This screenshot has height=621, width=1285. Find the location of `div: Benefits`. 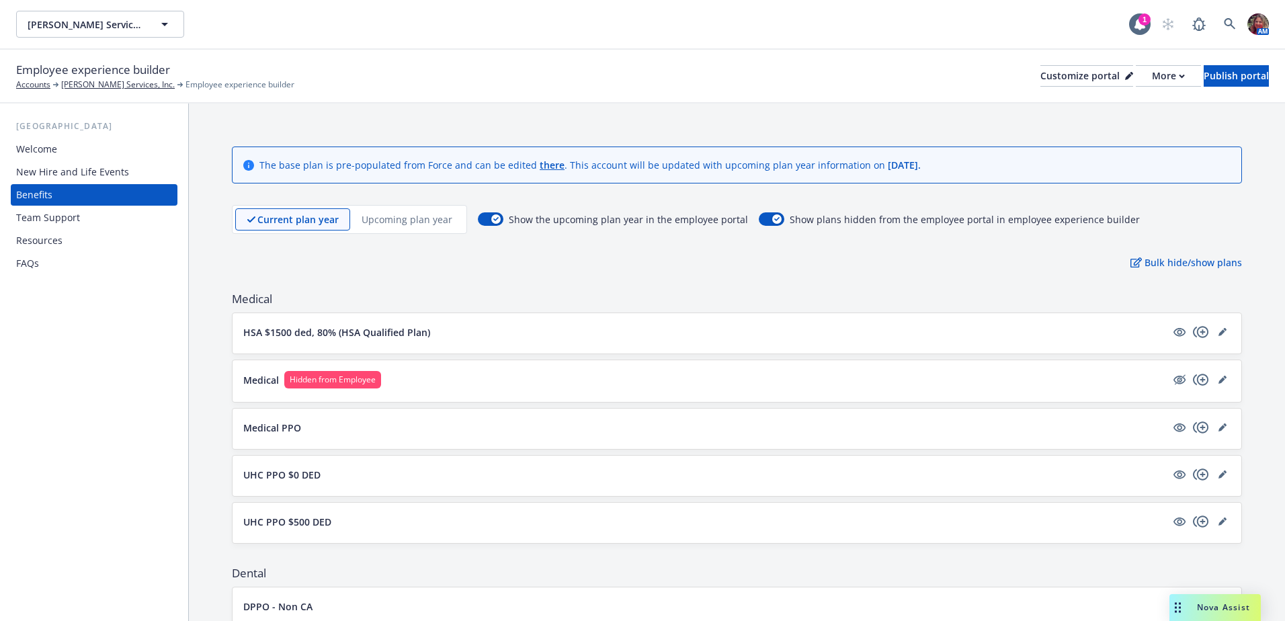

div: Benefits is located at coordinates (34, 195).